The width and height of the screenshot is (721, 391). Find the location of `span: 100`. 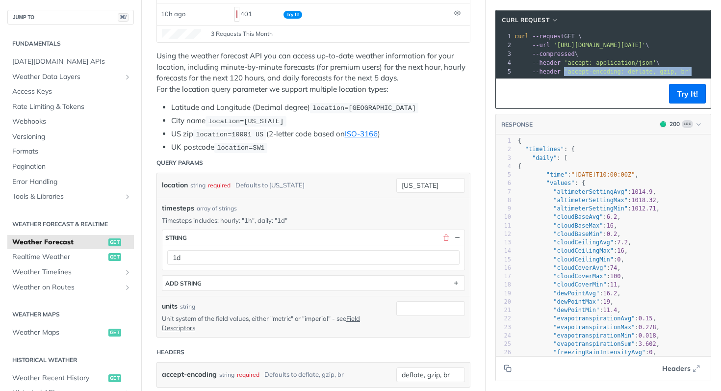

span: 100 is located at coordinates (616, 276).